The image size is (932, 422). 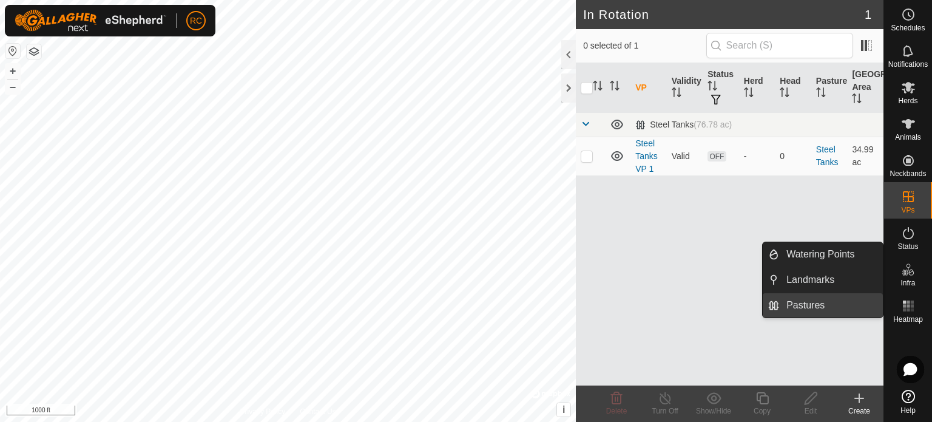 What do you see at coordinates (907, 410) in the screenshot?
I see `span: Help` at bounding box center [907, 410].